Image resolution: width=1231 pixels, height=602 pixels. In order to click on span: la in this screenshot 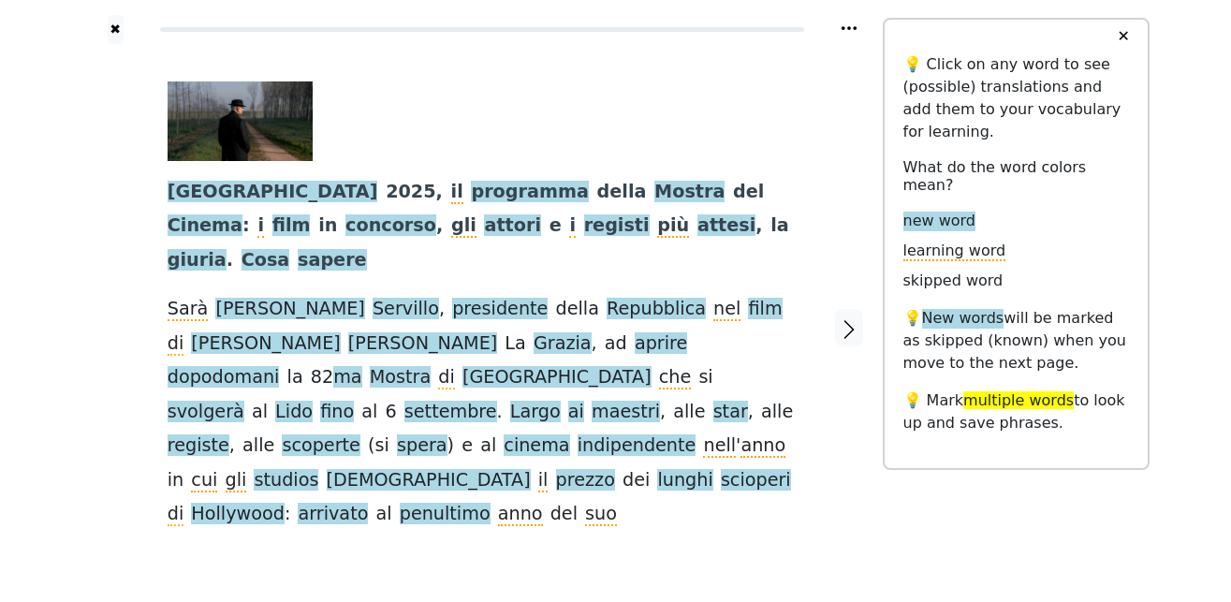, I will do `click(295, 377)`.